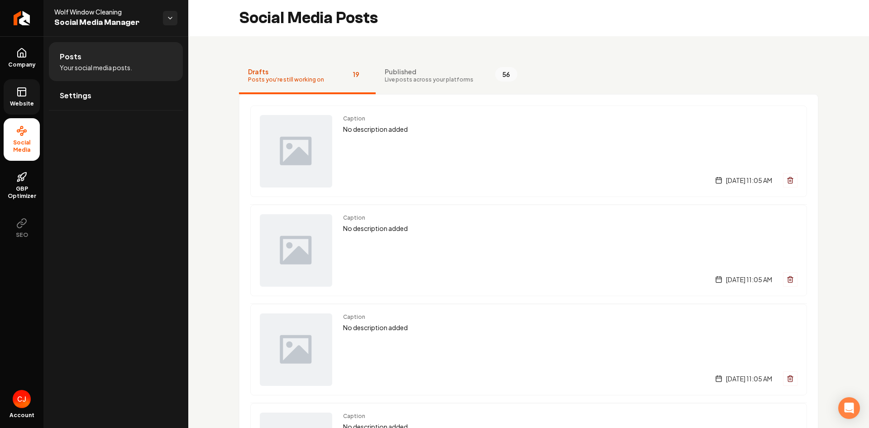  What do you see at coordinates (22, 192) in the screenshot?
I see `span: GBP Optimizer` at bounding box center [22, 192].